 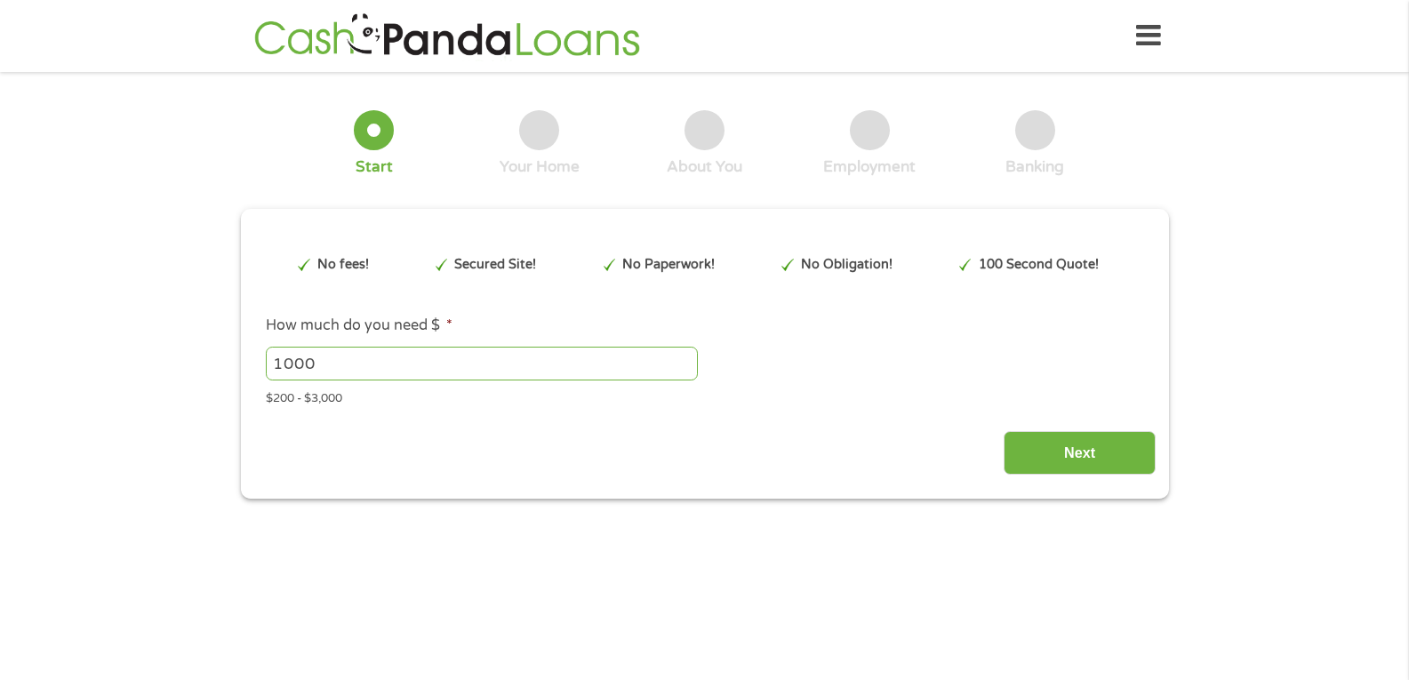 I want to click on div: $200 - $3,000, so click(x=704, y=396).